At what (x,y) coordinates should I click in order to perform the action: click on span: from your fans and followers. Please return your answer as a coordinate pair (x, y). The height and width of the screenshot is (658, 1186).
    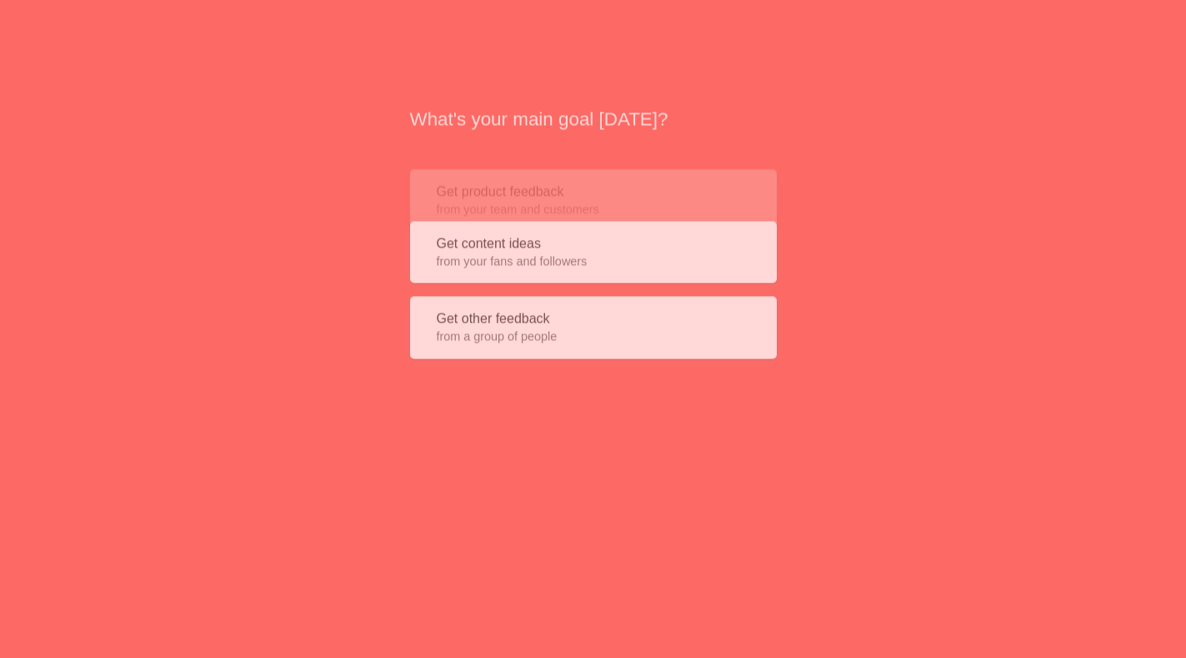
    Looking at the image, I should click on (594, 253).